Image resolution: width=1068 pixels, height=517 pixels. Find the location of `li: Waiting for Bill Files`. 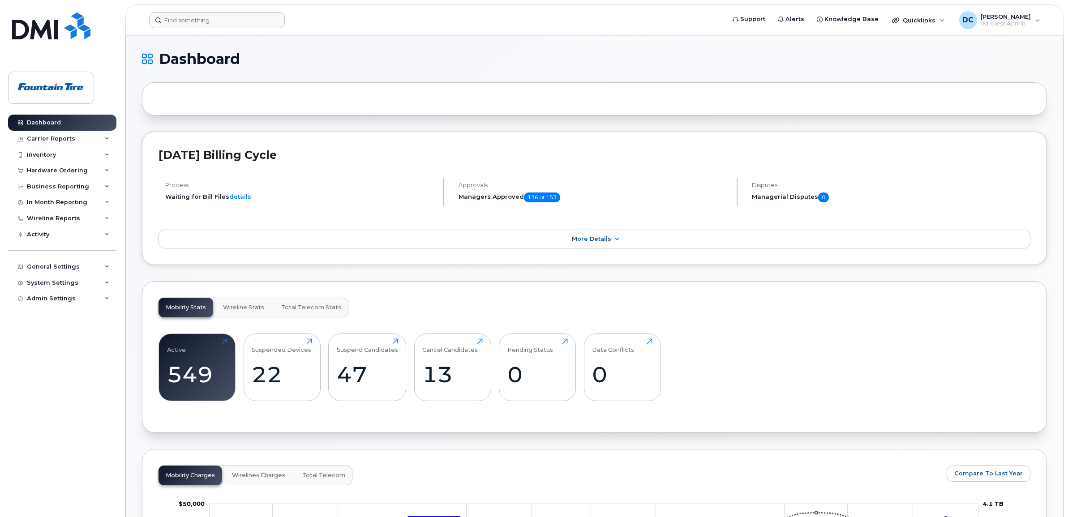

li: Waiting for Bill Files is located at coordinates (300, 197).